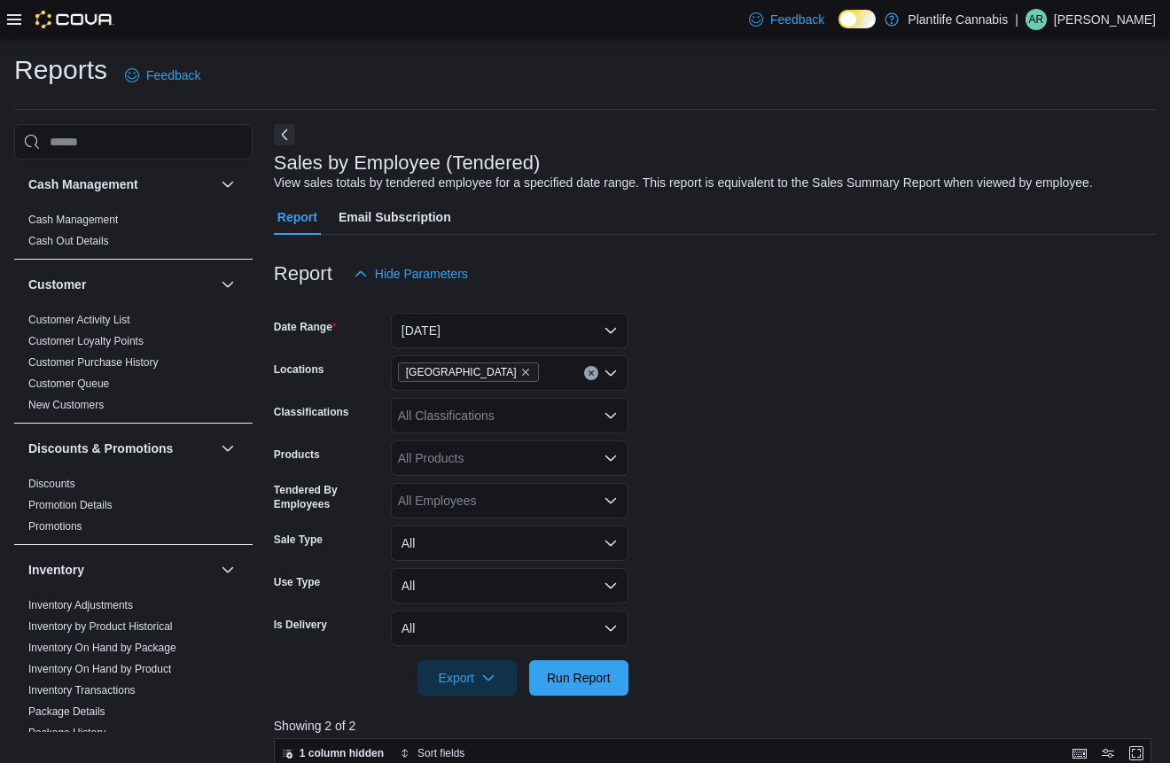 The width and height of the screenshot is (1170, 763). I want to click on div: Discounts & Promotions, so click(133, 509).